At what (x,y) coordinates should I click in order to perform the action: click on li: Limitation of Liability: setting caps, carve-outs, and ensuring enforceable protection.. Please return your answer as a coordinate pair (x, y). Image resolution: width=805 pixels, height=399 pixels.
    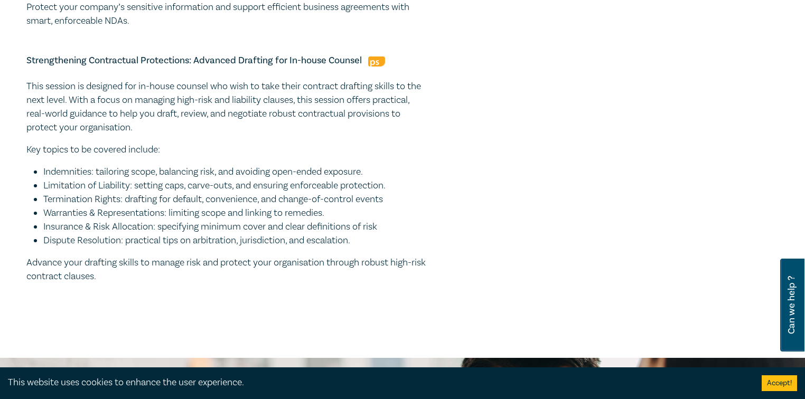
    Looking at the image, I should click on (236, 186).